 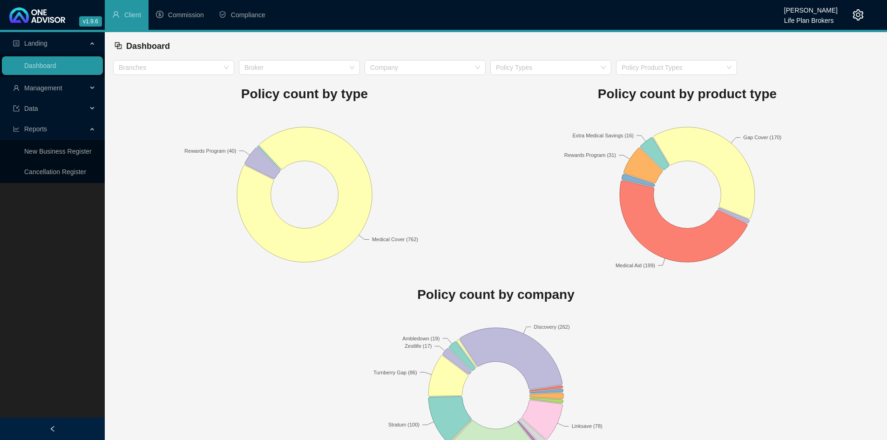 What do you see at coordinates (395, 239) in the screenshot?
I see `text: Medical Cover (762)` at bounding box center [395, 239].